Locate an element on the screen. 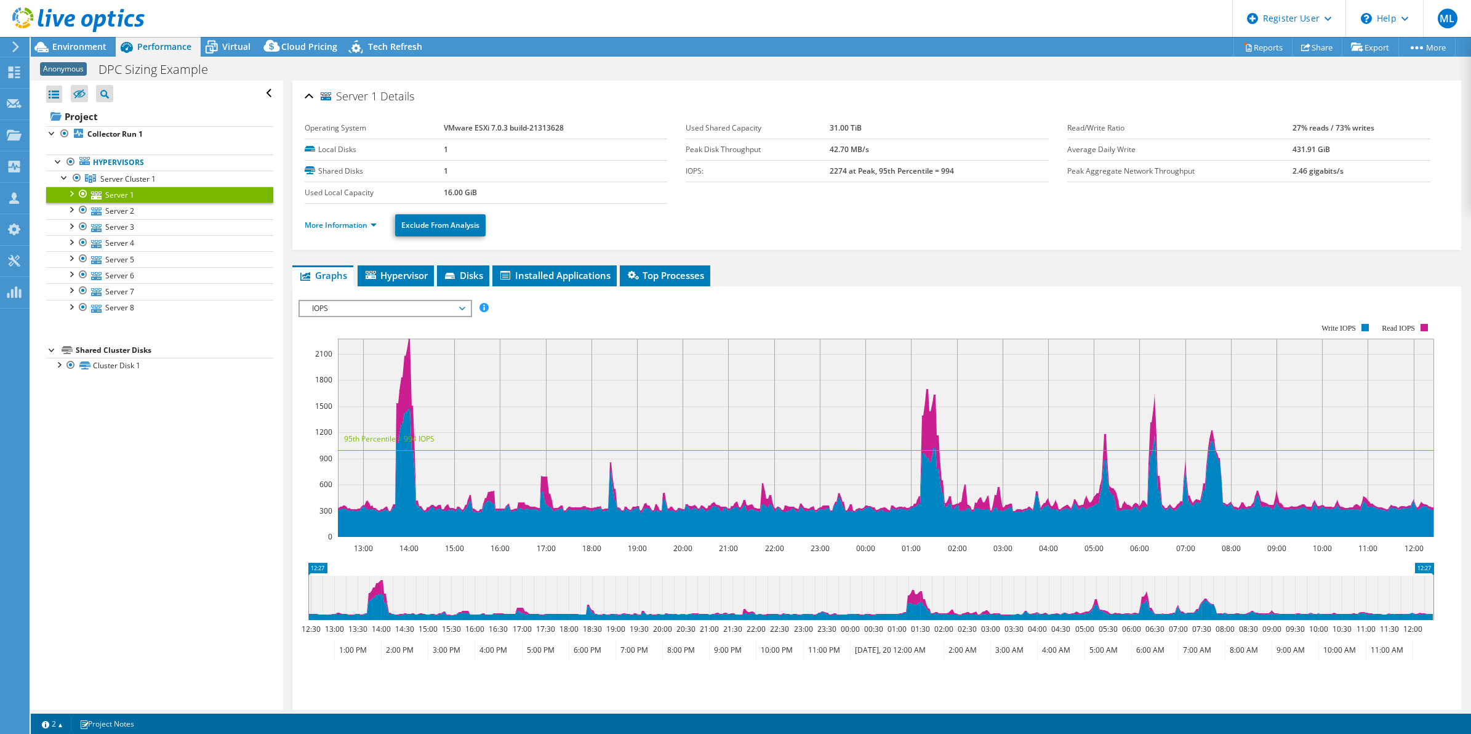  text: 07:30 is located at coordinates (1201, 629).